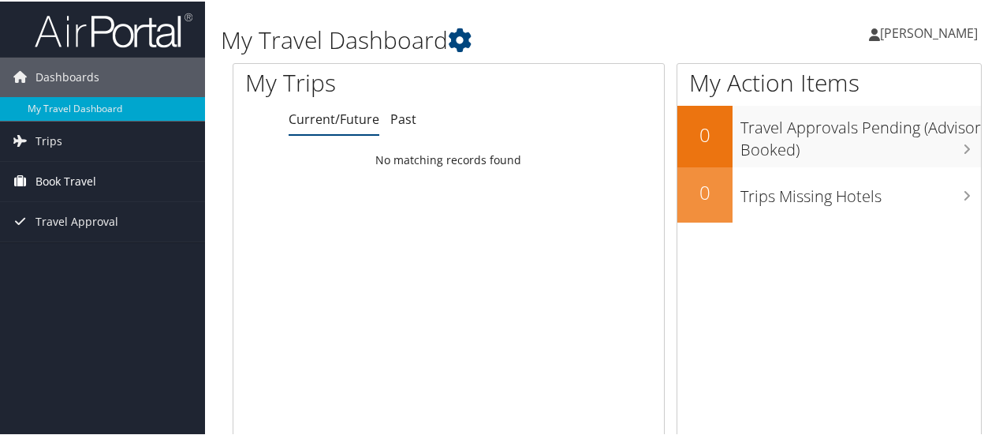 The image size is (1003, 435). I want to click on h1: My Travel Dashboard, so click(478, 39).